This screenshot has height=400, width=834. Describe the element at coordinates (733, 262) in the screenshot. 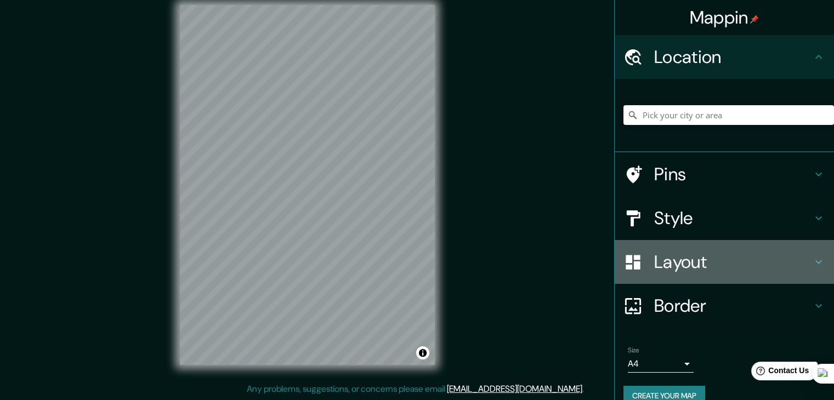

I see `h4: Layout` at that location.